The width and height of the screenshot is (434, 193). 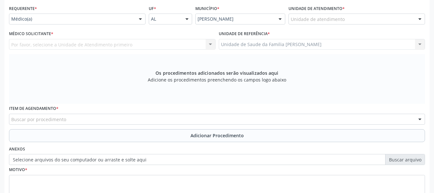 What do you see at coordinates (31, 34) in the screenshot?
I see `label: Médico Solicitante` at bounding box center [31, 34].